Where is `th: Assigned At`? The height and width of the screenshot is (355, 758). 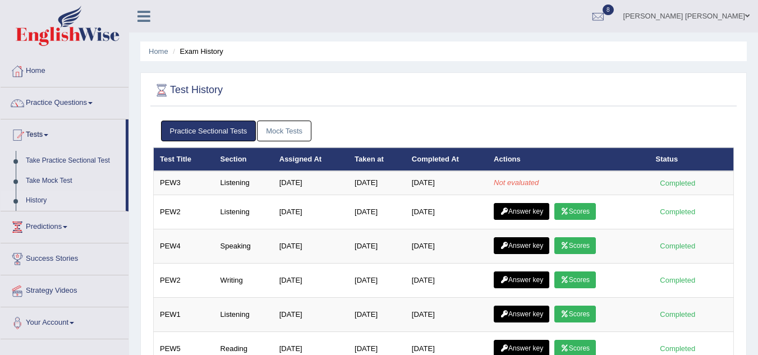 th: Assigned At is located at coordinates (311, 159).